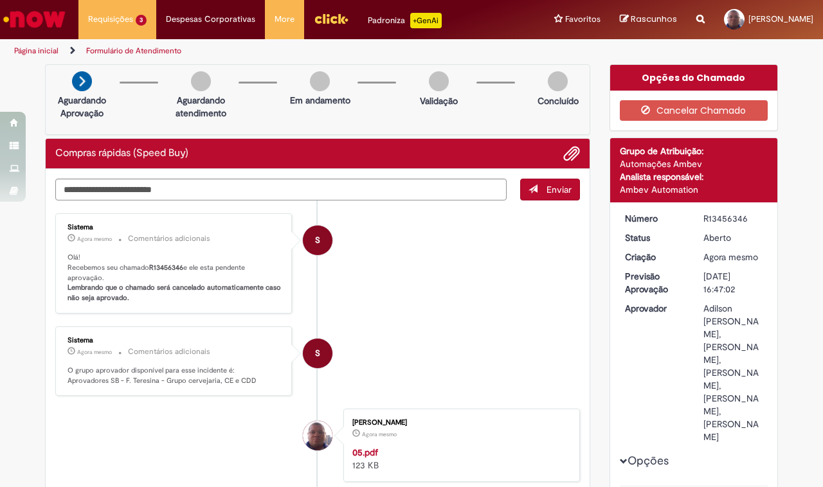 Image resolution: width=823 pixels, height=487 pixels. What do you see at coordinates (379, 435) in the screenshot?
I see `time: 28/08/2025 09:46:57` at bounding box center [379, 435].